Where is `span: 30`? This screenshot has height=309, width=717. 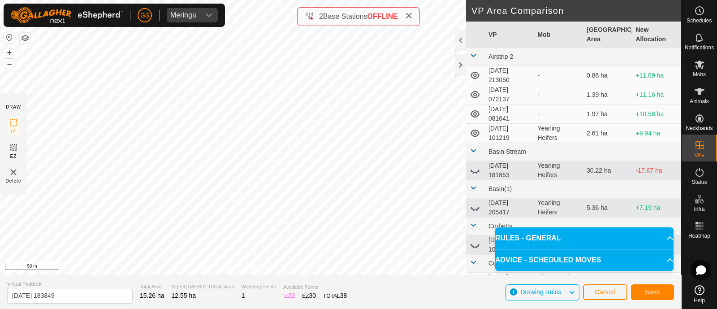 span: 30 is located at coordinates (313, 295).